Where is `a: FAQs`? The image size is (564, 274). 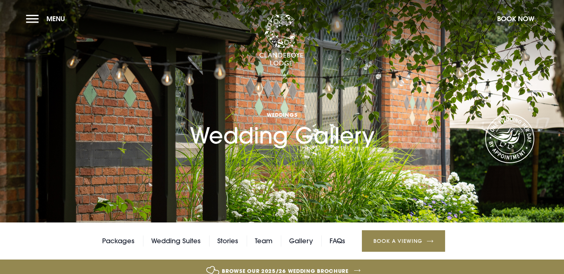
a: FAQs is located at coordinates (337, 241).